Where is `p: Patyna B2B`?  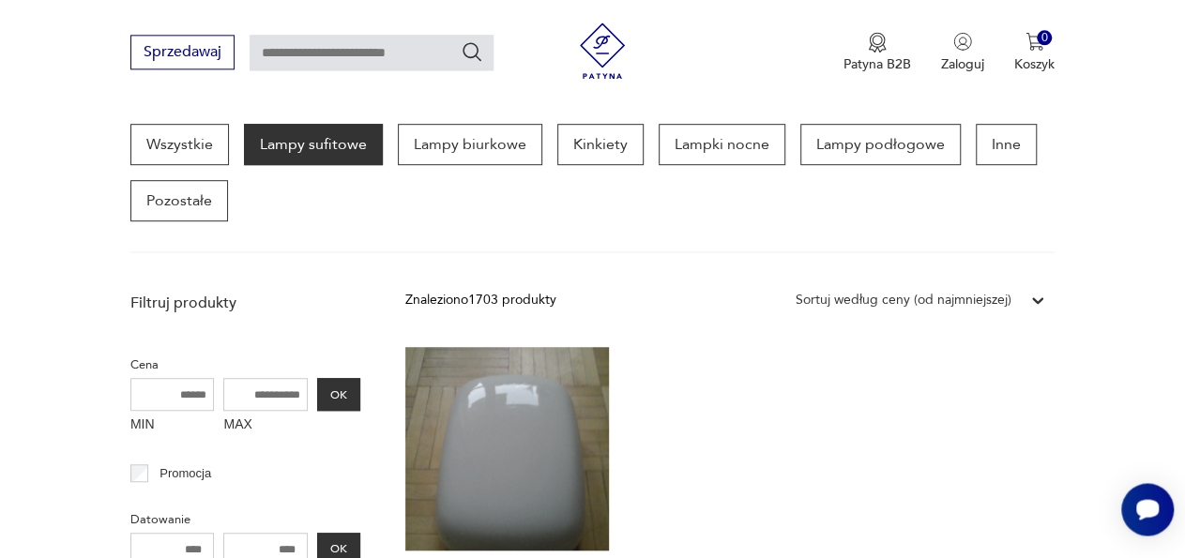 p: Patyna B2B is located at coordinates (877, 64).